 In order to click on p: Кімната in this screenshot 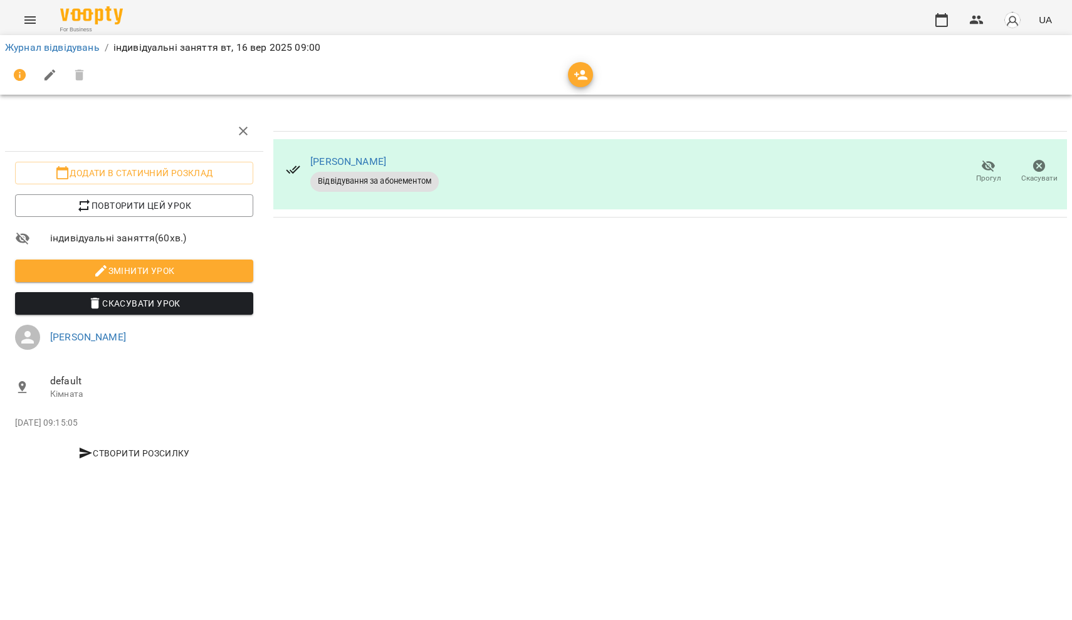, I will do `click(152, 394)`.